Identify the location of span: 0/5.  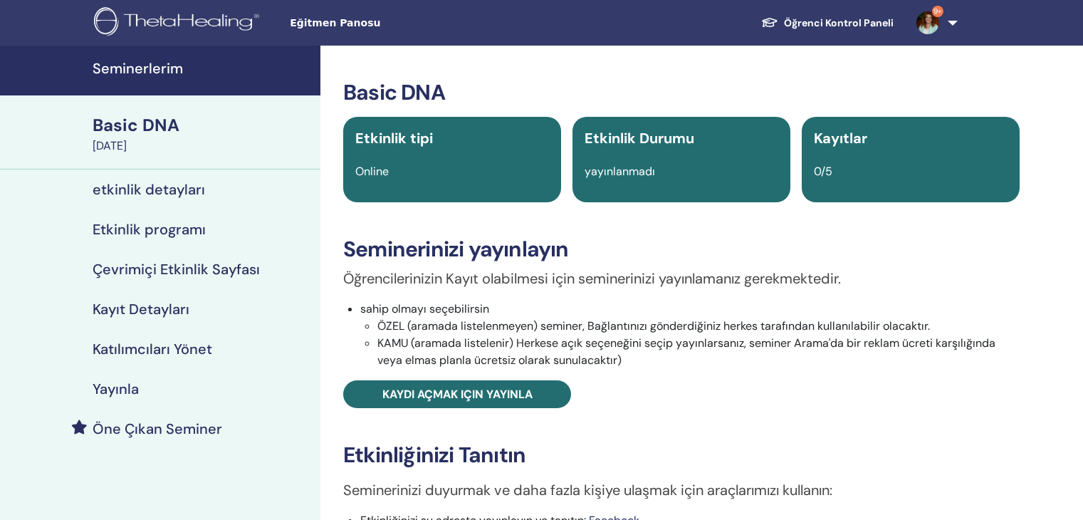
(823, 171).